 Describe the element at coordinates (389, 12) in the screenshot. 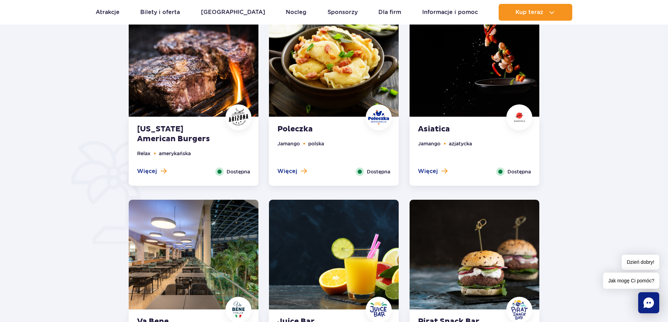

I see `a: Dla firm` at that location.